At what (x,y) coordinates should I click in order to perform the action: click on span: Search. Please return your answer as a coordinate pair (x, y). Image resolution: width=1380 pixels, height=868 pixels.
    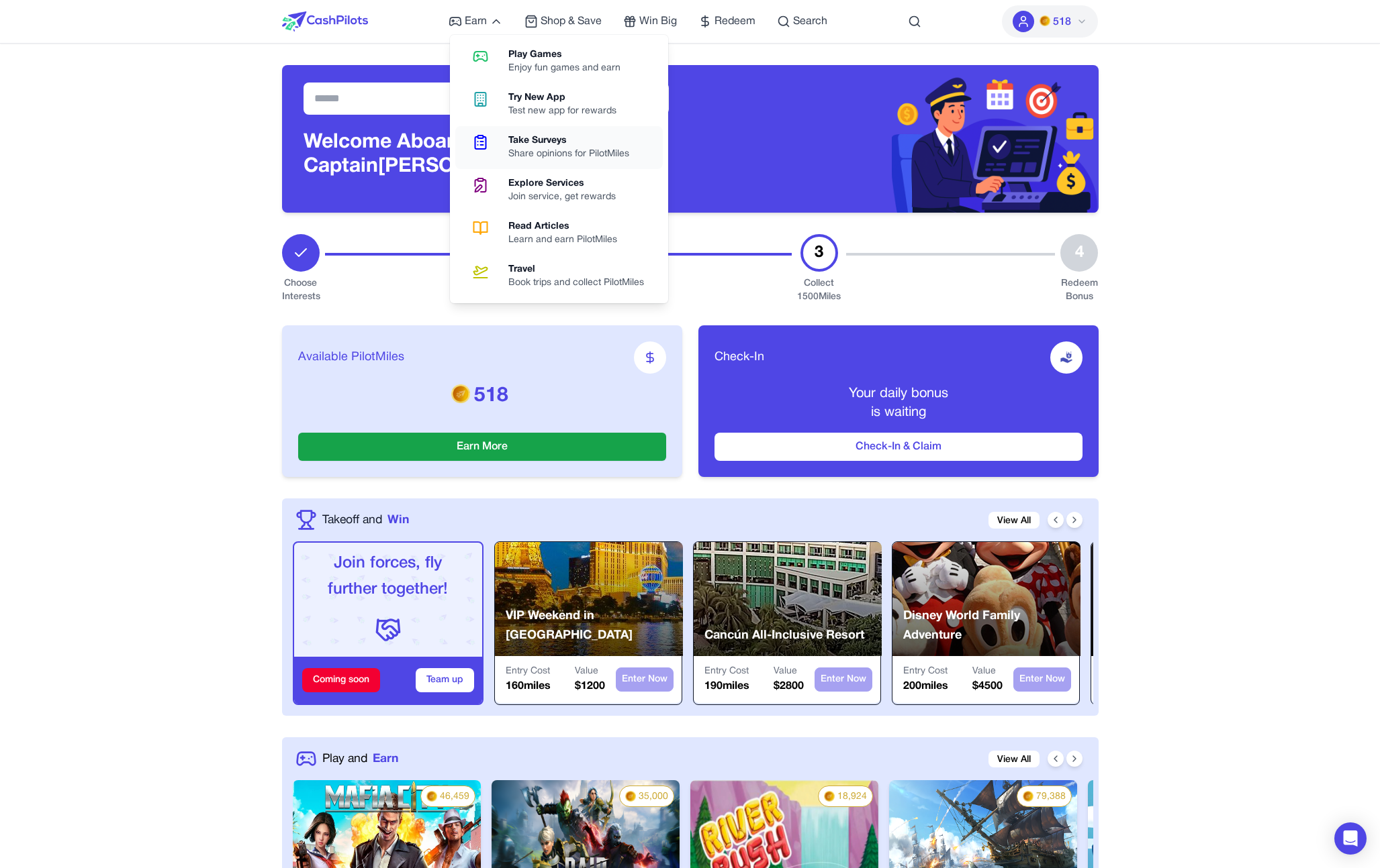
    Looking at the image, I should click on (809, 21).